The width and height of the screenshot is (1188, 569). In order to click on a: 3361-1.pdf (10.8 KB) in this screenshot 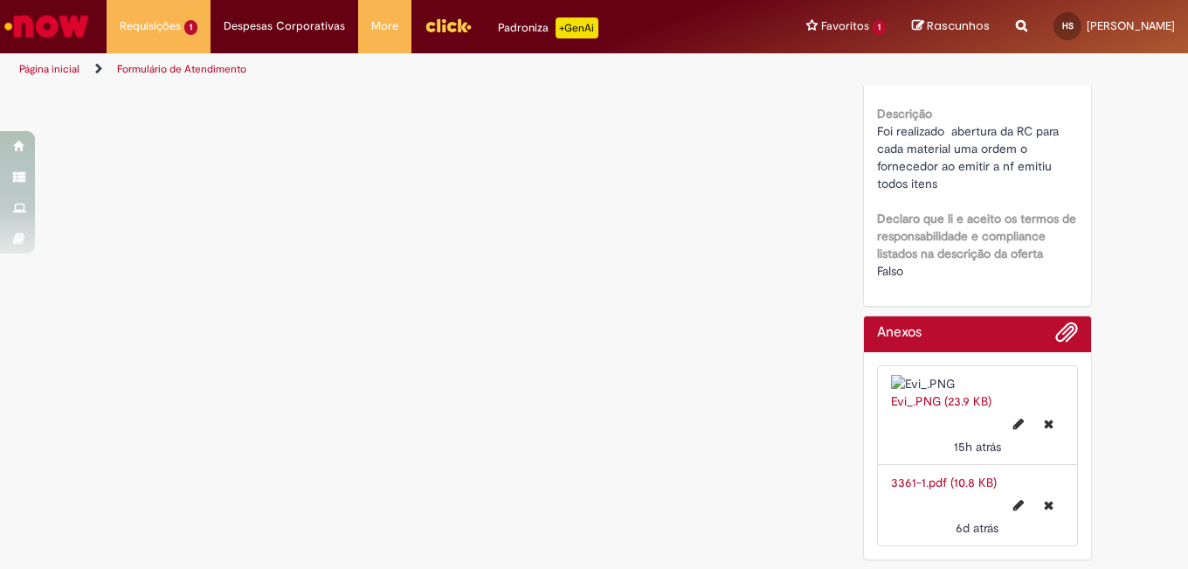, I will do `click(943, 482)`.